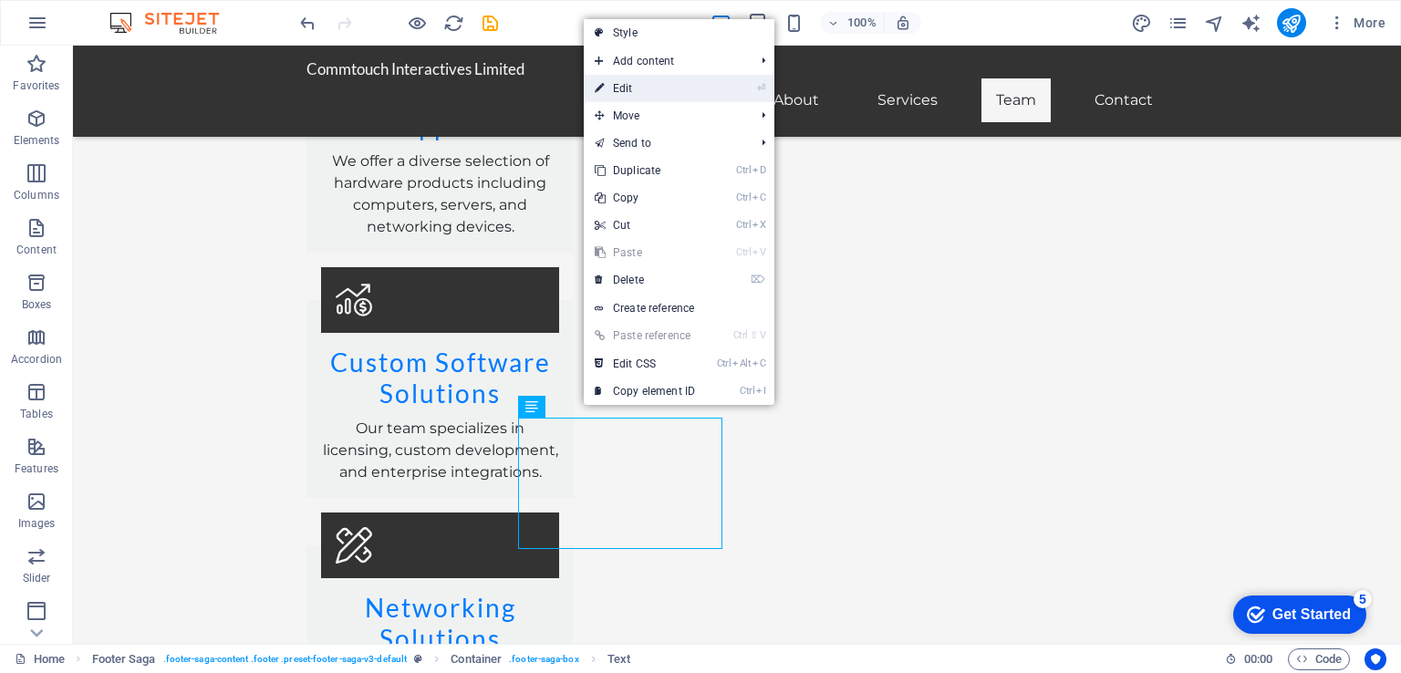 This screenshot has height=673, width=1401. What do you see at coordinates (862, 23) in the screenshot?
I see `h6: 100%` at bounding box center [862, 23].